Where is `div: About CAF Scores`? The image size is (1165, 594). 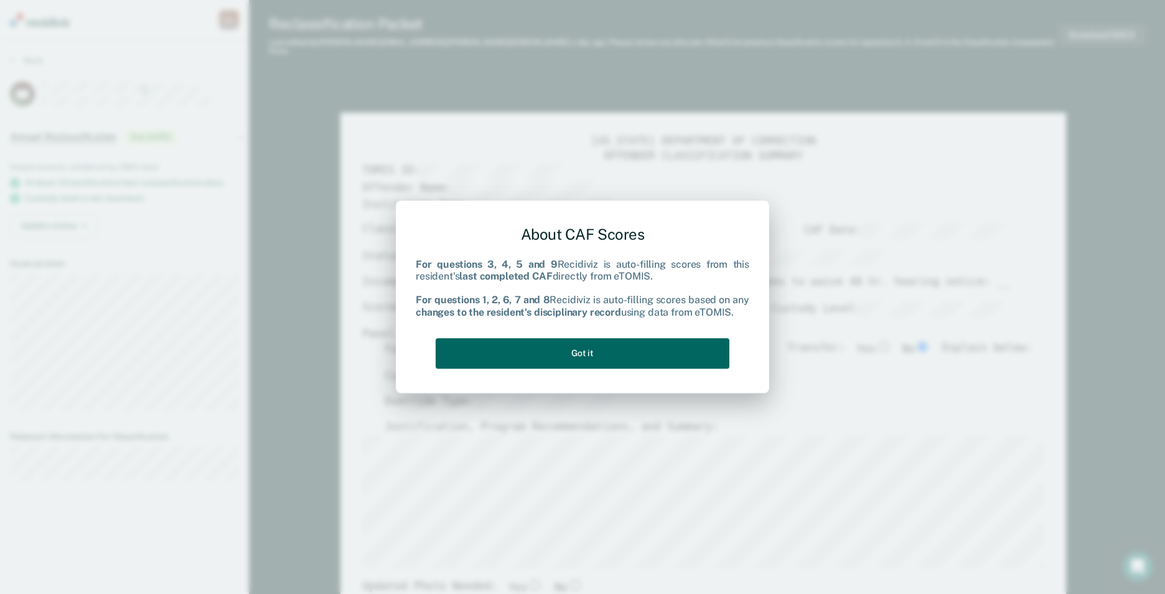
div: About CAF Scores is located at coordinates (582, 234).